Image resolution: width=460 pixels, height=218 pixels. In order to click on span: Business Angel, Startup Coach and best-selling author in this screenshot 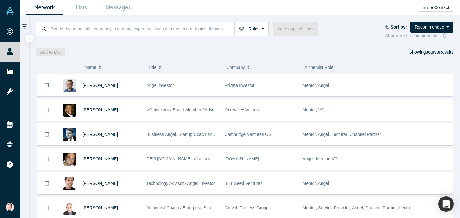, I will do `click(199, 134)`.